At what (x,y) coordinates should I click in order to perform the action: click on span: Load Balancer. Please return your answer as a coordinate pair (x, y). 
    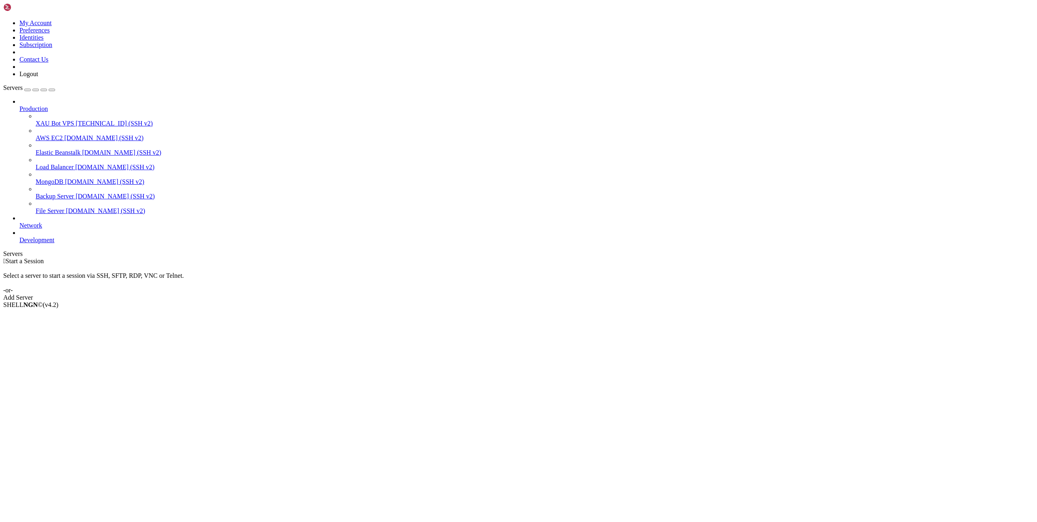
    Looking at the image, I should click on (55, 167).